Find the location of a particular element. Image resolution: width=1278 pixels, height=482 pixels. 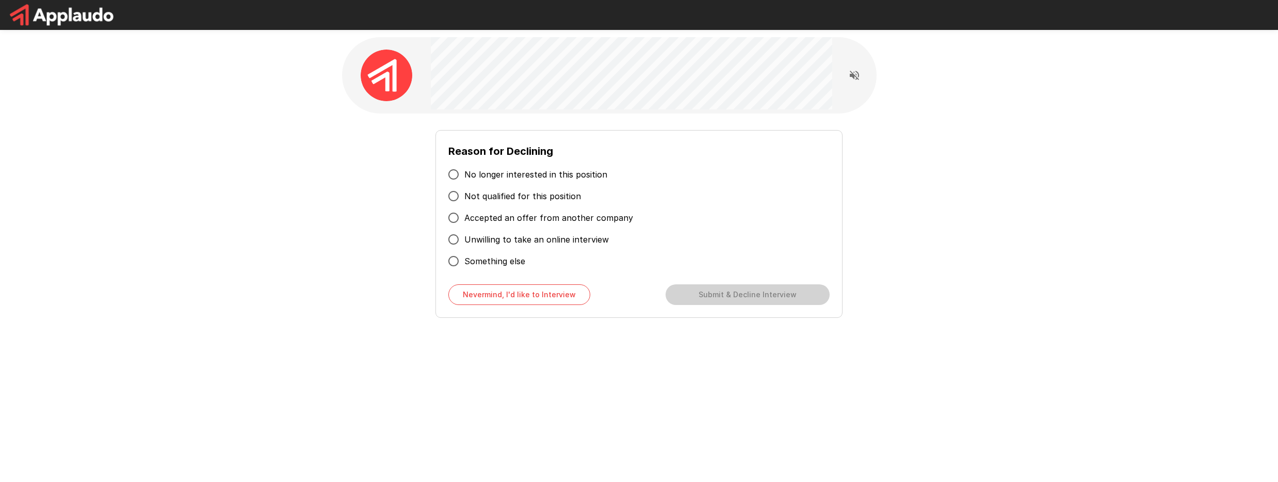

span: Accepted an offer from another company is located at coordinates (548, 218).